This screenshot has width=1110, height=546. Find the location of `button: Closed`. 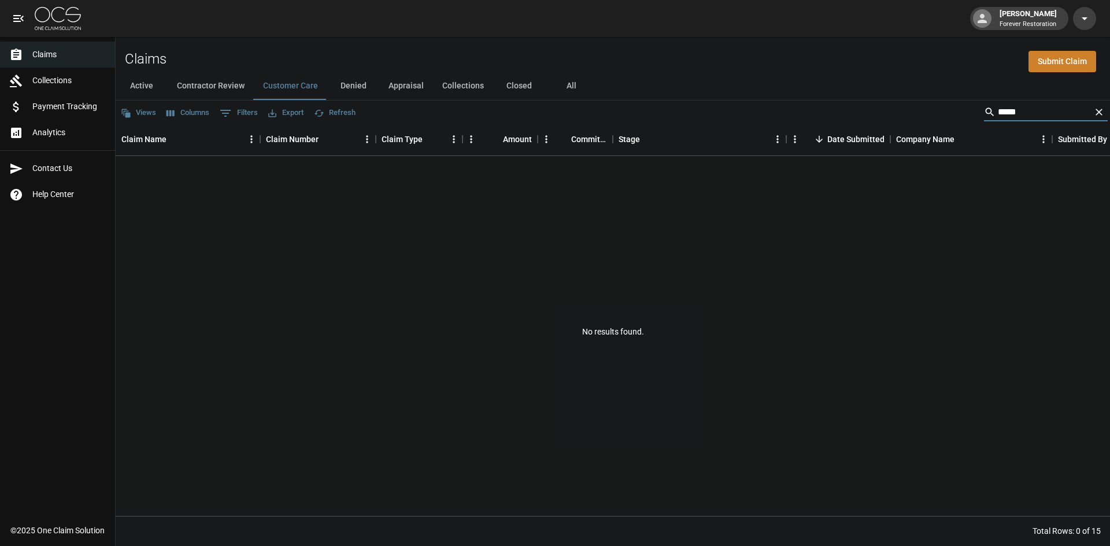

button: Closed is located at coordinates (519, 86).